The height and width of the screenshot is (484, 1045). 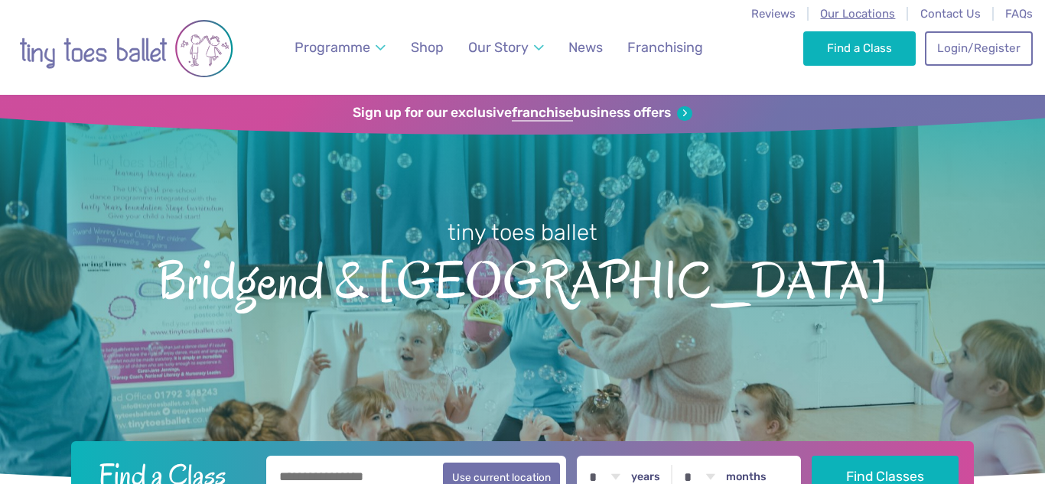 I want to click on img: tiny toes ballet, so click(x=126, y=48).